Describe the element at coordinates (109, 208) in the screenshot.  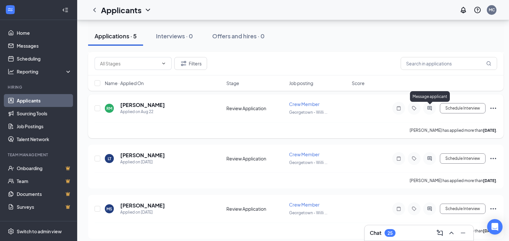
I see `div: MS` at that location.